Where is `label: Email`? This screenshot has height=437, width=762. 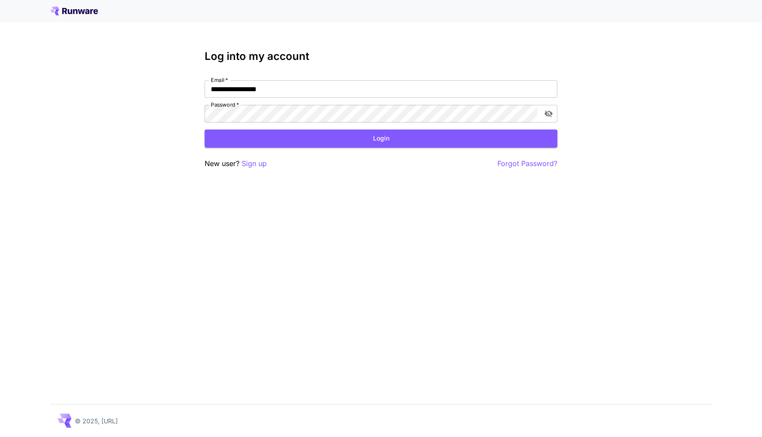 label: Email is located at coordinates (219, 80).